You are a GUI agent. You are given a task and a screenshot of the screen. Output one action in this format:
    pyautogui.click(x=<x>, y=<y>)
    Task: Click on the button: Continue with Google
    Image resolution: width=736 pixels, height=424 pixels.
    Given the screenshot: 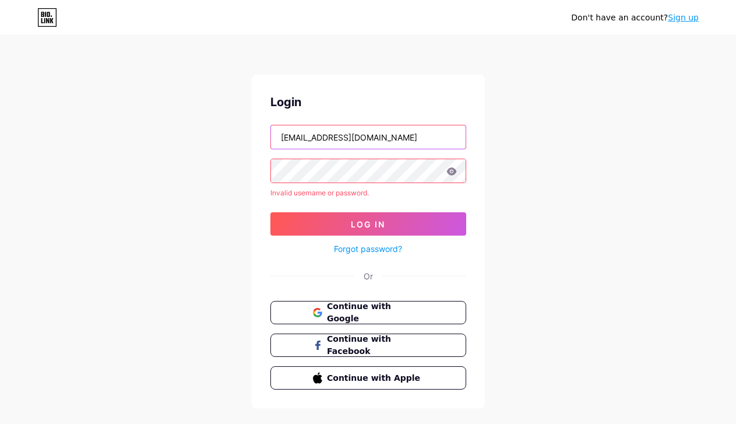 What is the action you would take?
    pyautogui.click(x=368, y=312)
    